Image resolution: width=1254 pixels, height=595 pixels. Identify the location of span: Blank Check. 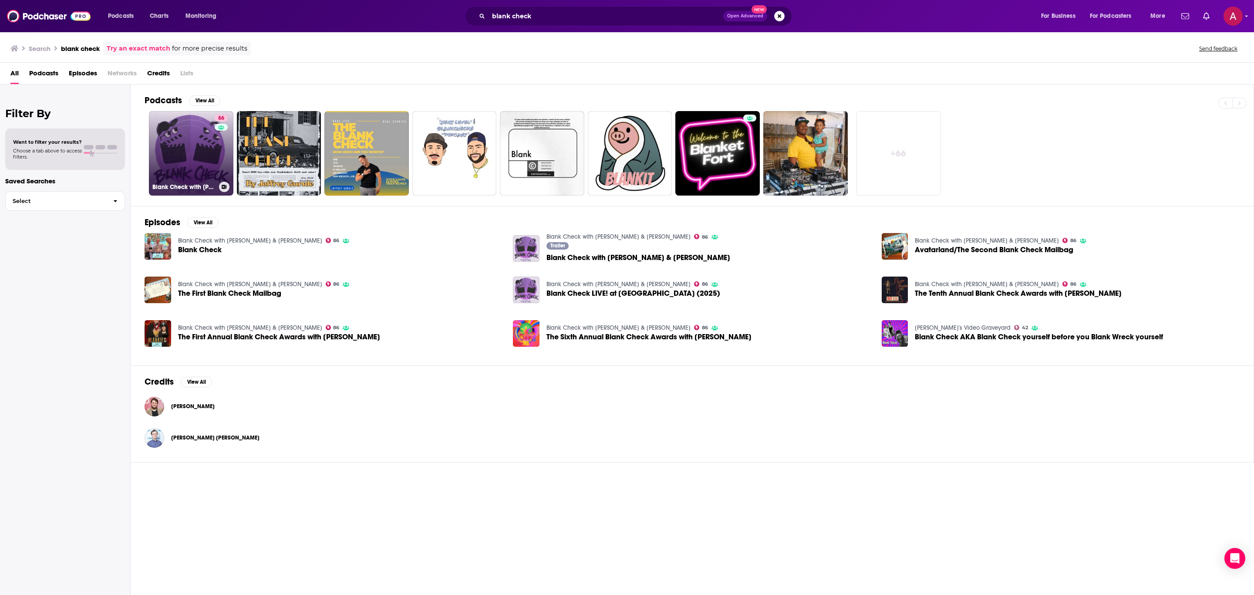
(200, 249).